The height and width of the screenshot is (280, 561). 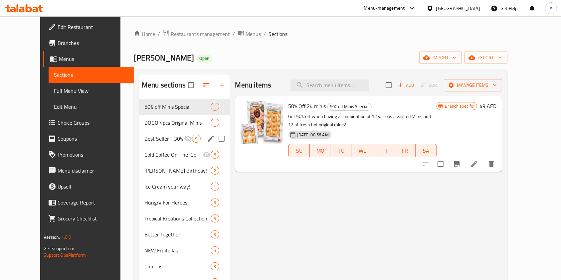 What do you see at coordinates (93, 43) in the screenshot?
I see `span: Branches` at bounding box center [93, 43].